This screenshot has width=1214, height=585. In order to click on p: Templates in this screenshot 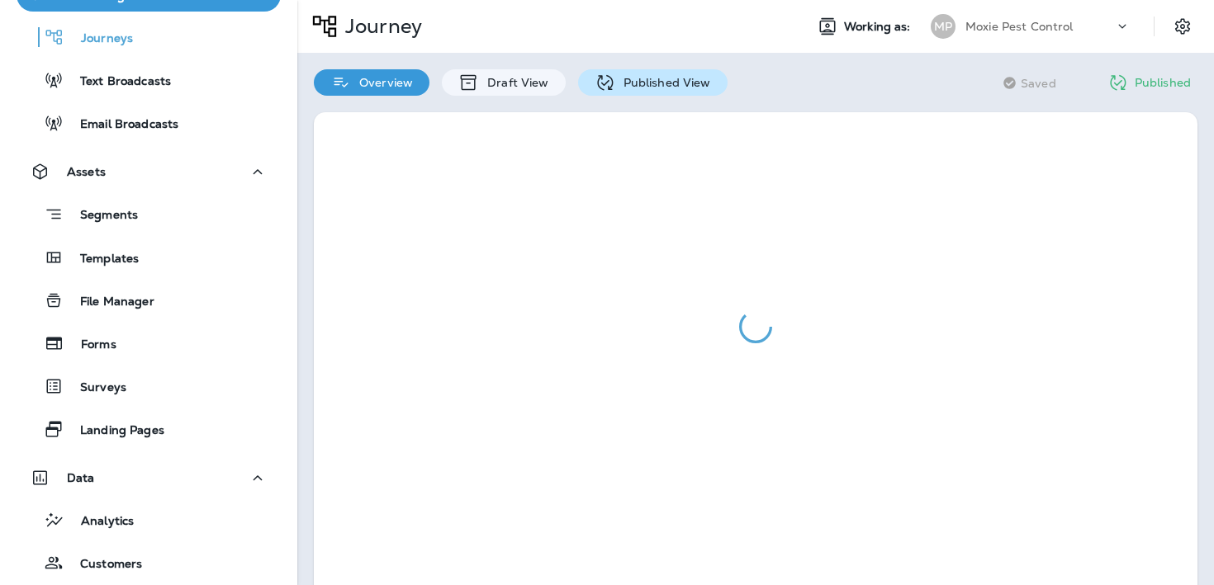, I will do `click(101, 259)`.